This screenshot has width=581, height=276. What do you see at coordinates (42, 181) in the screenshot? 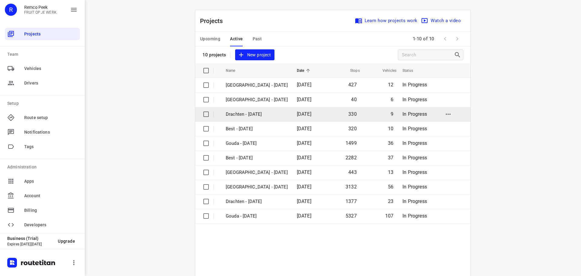
I see `div: Apps` at bounding box center [42, 181].